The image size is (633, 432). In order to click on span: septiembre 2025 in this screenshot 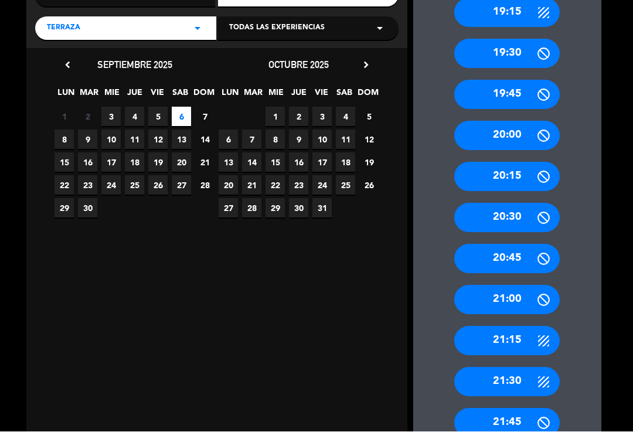, I will do `click(135, 65)`.